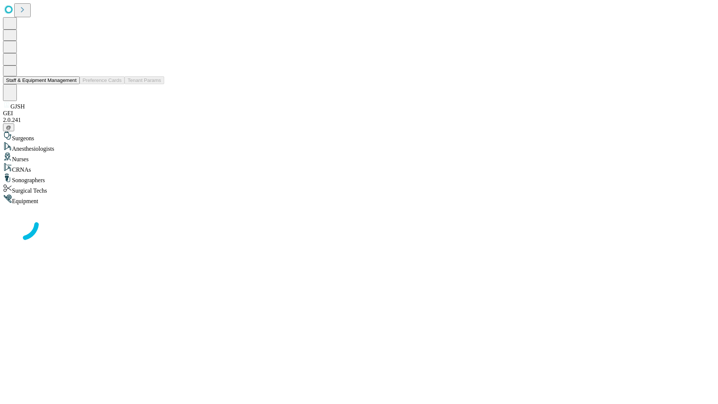  Describe the element at coordinates (359, 178) in the screenshot. I see `div: Sonographers` at that location.